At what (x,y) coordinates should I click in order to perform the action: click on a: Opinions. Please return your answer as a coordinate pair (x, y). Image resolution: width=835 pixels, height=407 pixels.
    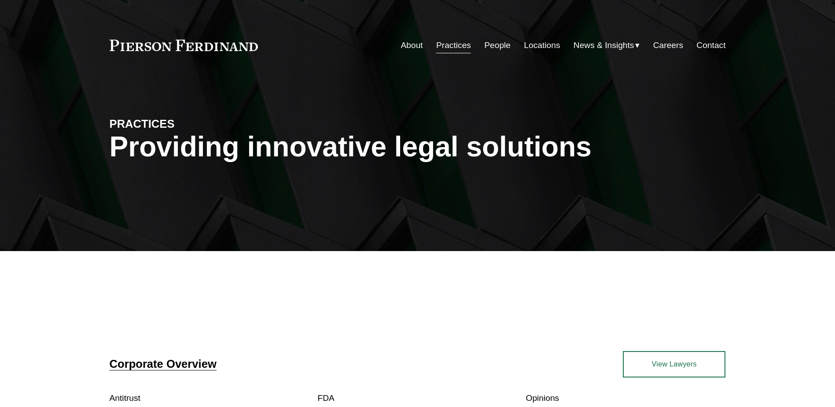
    Looking at the image, I should click on (542, 398).